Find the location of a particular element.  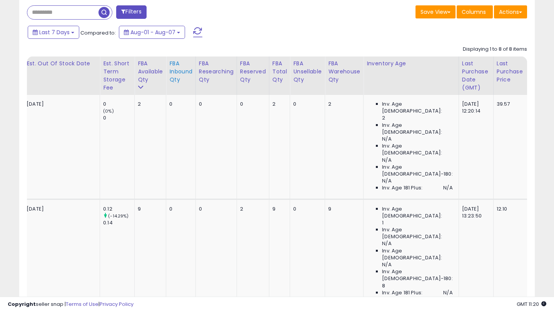

div: 0.14 is located at coordinates (119, 223).